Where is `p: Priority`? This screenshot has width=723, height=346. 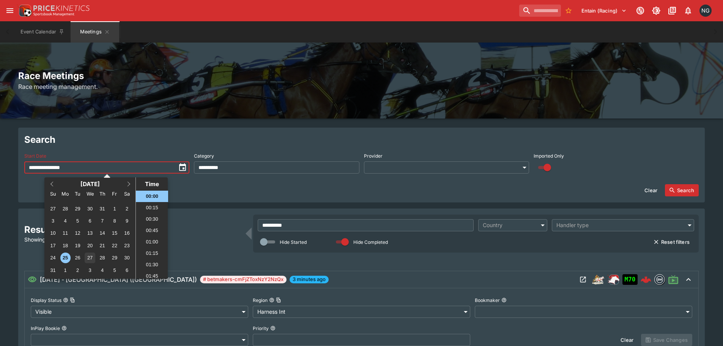
p: Priority is located at coordinates (261, 328).